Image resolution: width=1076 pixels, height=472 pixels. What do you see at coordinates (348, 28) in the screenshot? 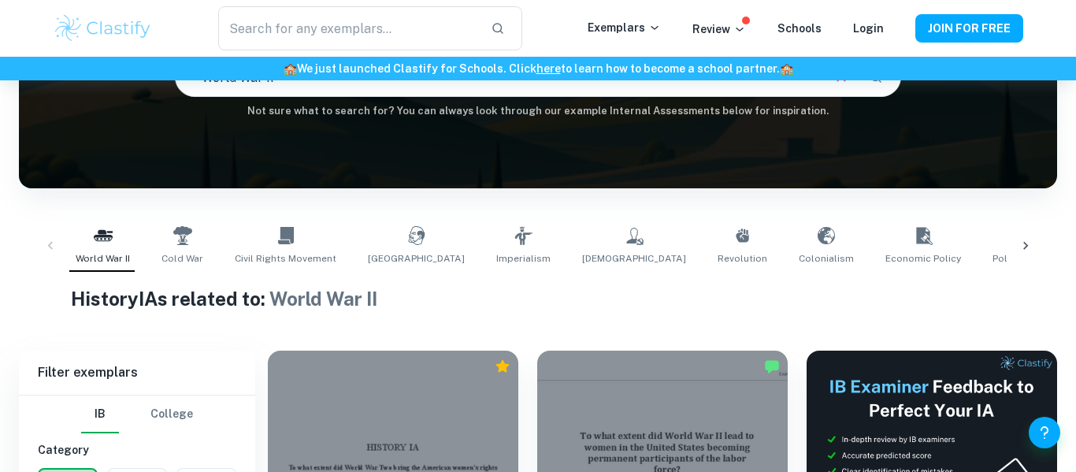
I see `input: Search for any exemplars...` at bounding box center [348, 28].